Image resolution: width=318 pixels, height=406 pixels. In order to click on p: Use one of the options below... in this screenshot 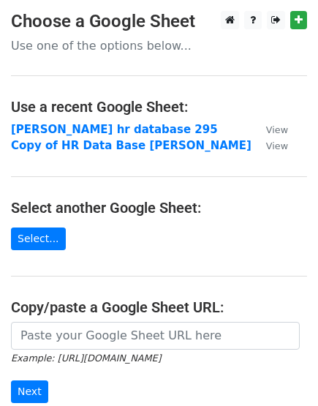, I will do `click(159, 45)`.